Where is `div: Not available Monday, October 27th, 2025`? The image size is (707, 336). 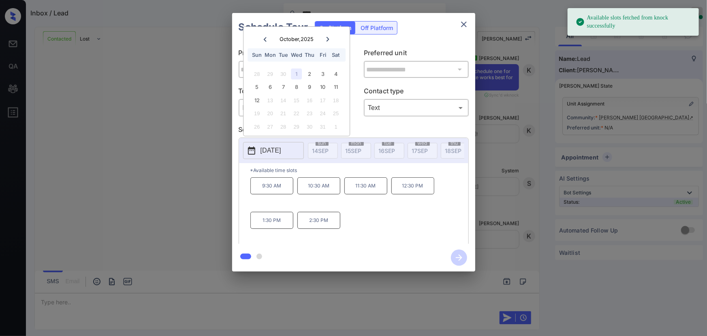
div: Not available Monday, October 27th, 2025 is located at coordinates (270, 126).